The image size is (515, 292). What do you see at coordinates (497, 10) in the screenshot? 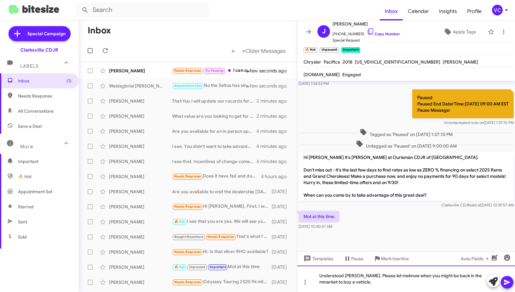
I see `button: VC` at bounding box center [497, 10].